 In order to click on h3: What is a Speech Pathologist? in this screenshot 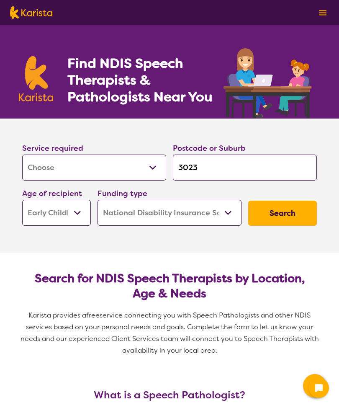, I will do `click(170, 395)`.